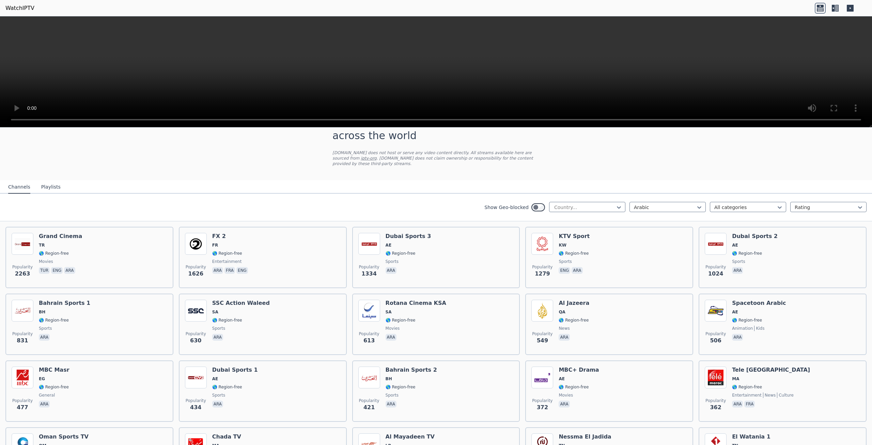 This screenshot has height=445, width=872. I want to click on h6: Bahrain Sports 1, so click(64, 303).